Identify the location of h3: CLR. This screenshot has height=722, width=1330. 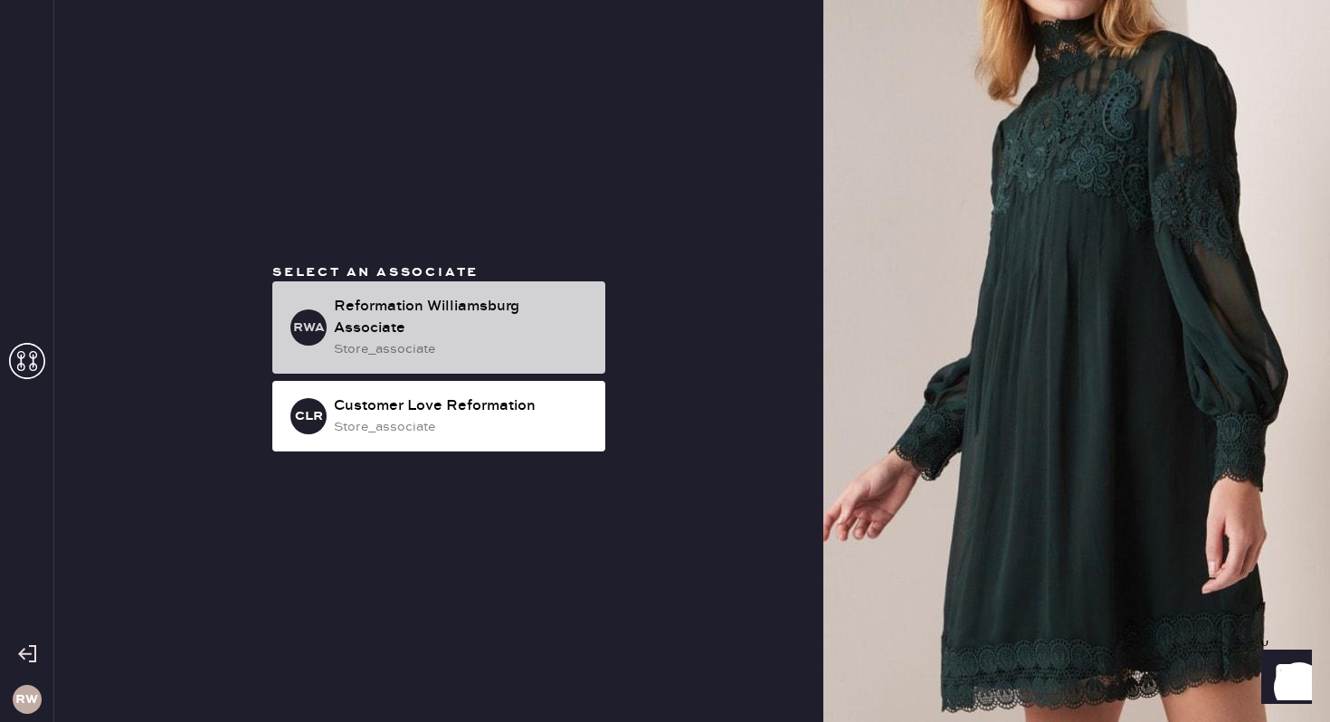
(308, 416).